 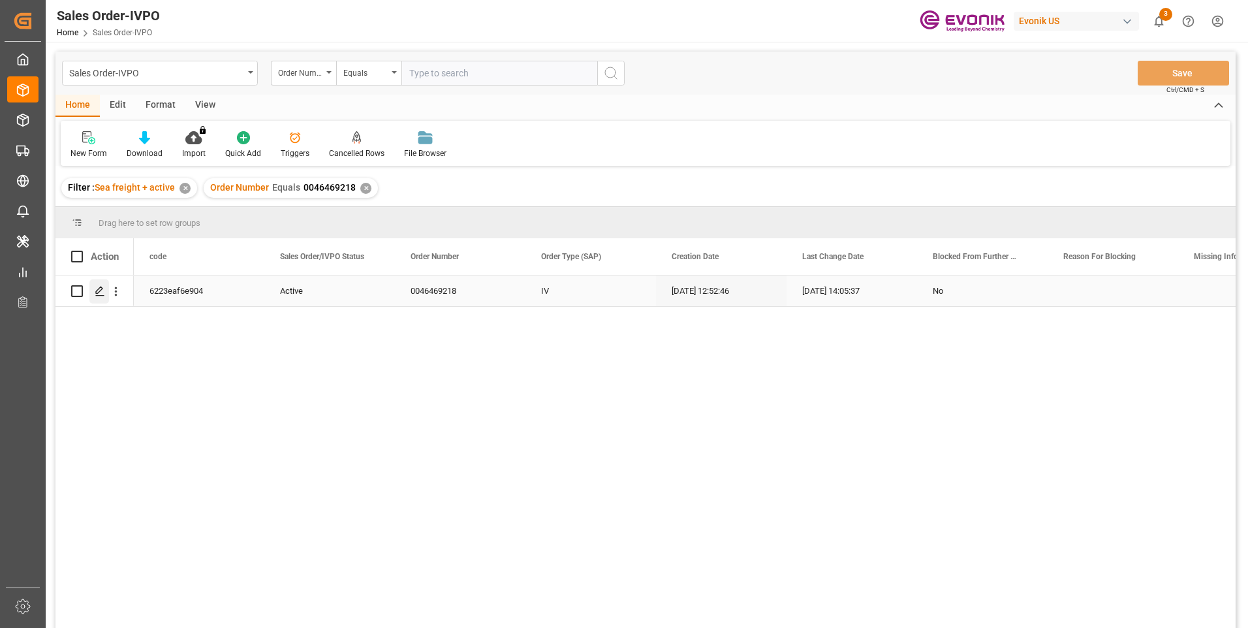 What do you see at coordinates (117, 106) in the screenshot?
I see `div: Edit` at bounding box center [117, 106].